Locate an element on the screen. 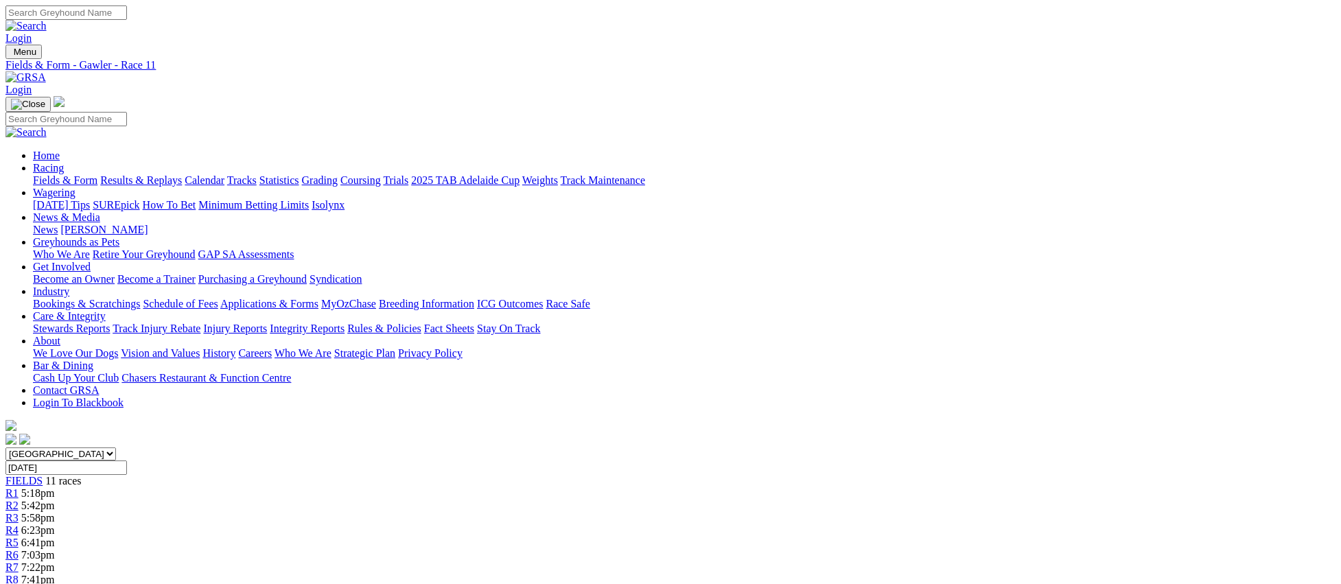 Image resolution: width=1341 pixels, height=584 pixels. input: Select date is located at coordinates (66, 467).